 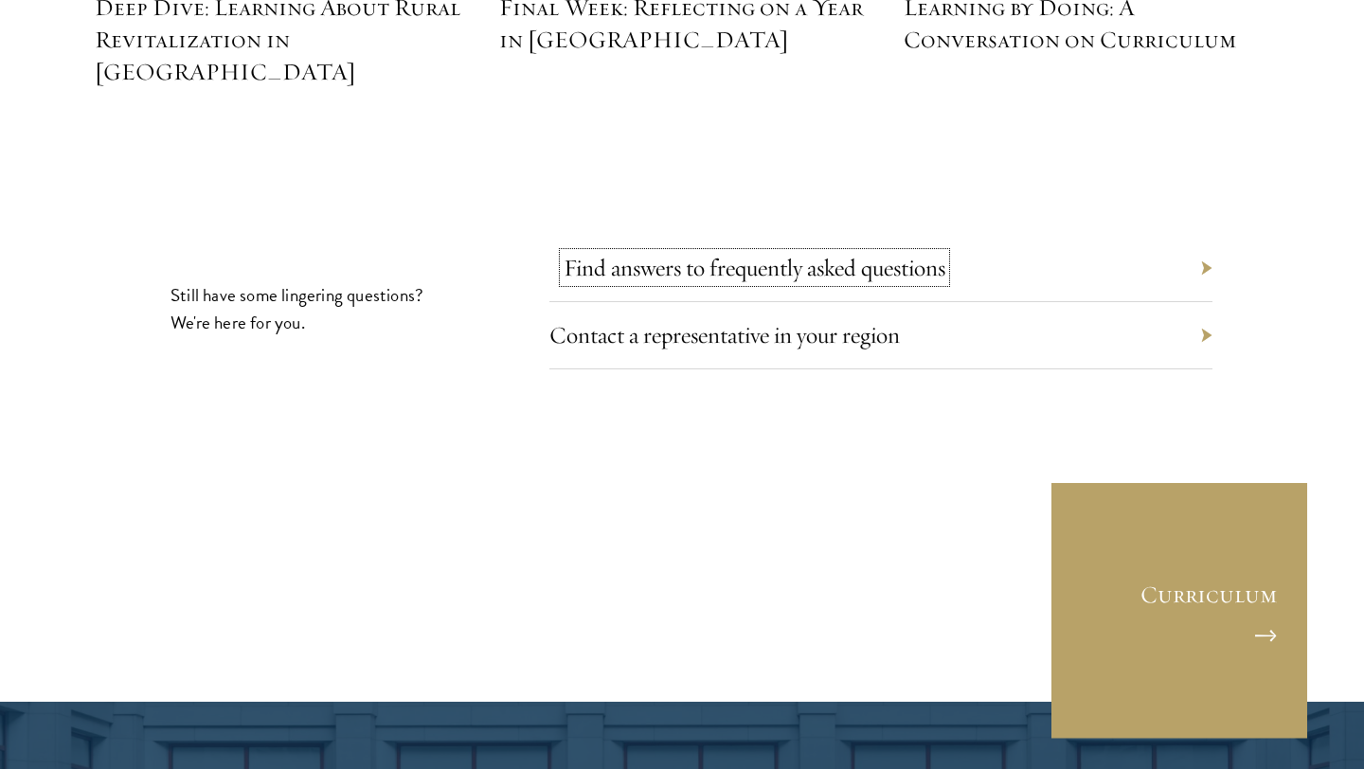 What do you see at coordinates (1179, 611) in the screenshot?
I see `a: Curriculum` at bounding box center [1179, 611].